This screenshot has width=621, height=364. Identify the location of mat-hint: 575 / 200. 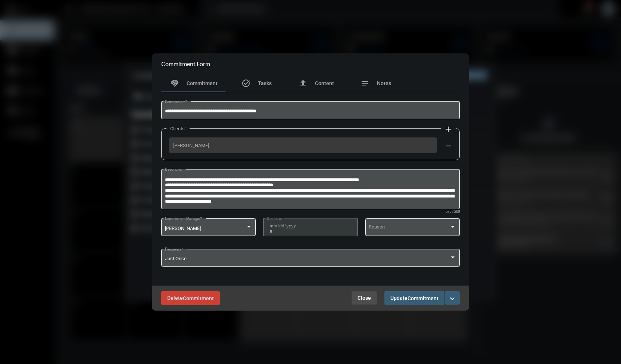
(453, 212).